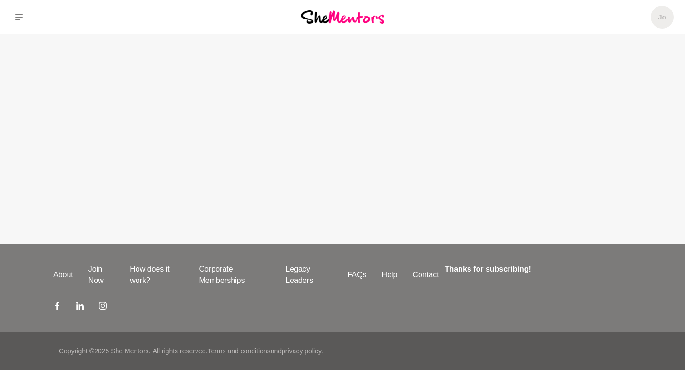 This screenshot has height=370, width=685. What do you see at coordinates (389, 275) in the screenshot?
I see `a: Help` at bounding box center [389, 275].